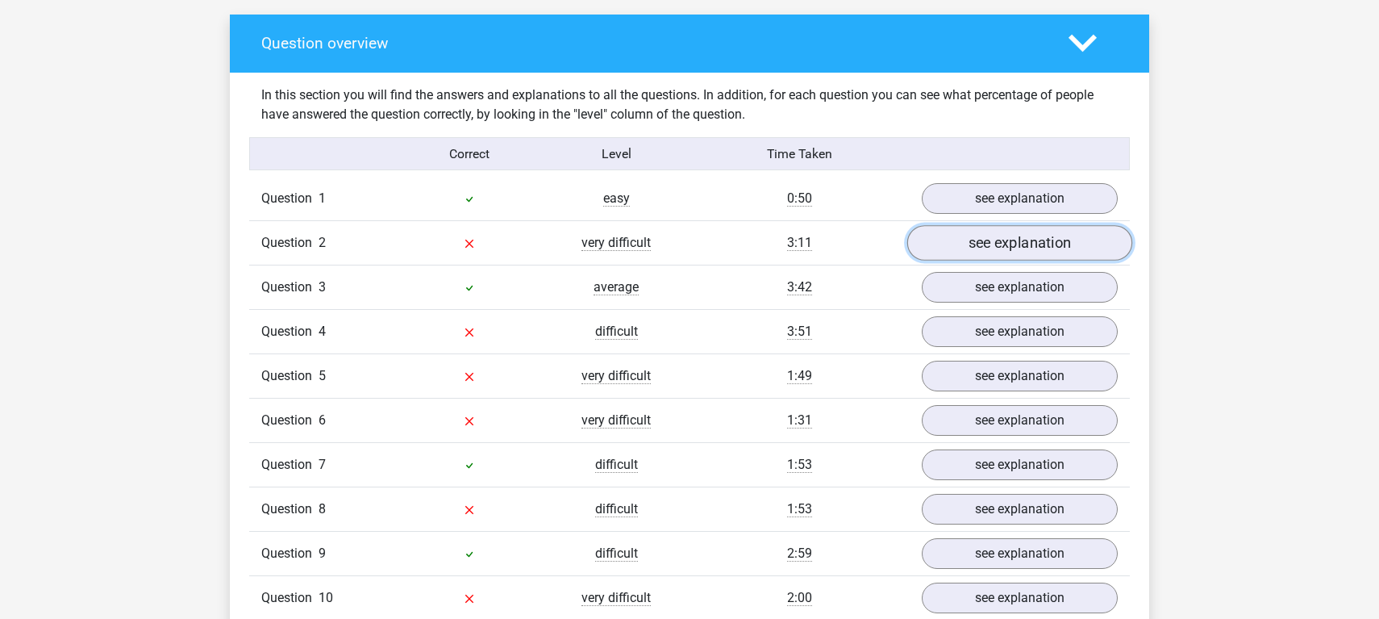 Image resolution: width=1379 pixels, height=619 pixels. I want to click on span: 1:49, so click(799, 376).